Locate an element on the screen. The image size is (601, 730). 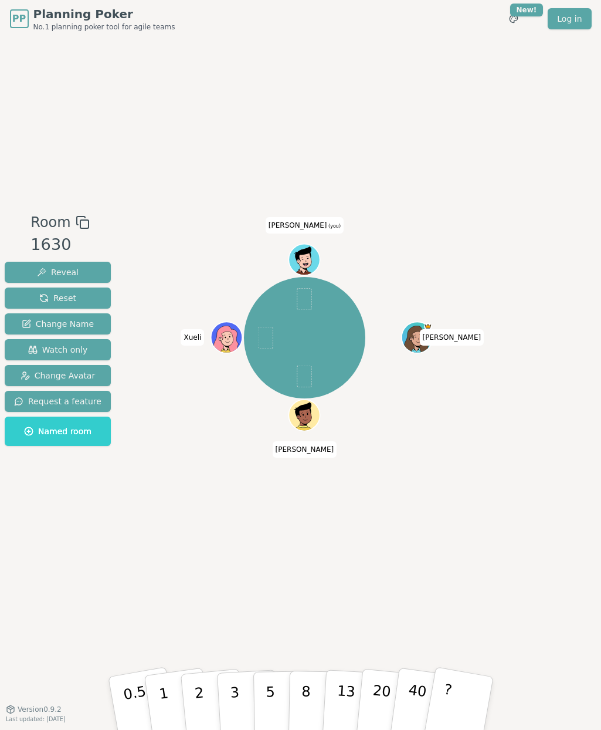
button: Change Avatar is located at coordinates (58, 376).